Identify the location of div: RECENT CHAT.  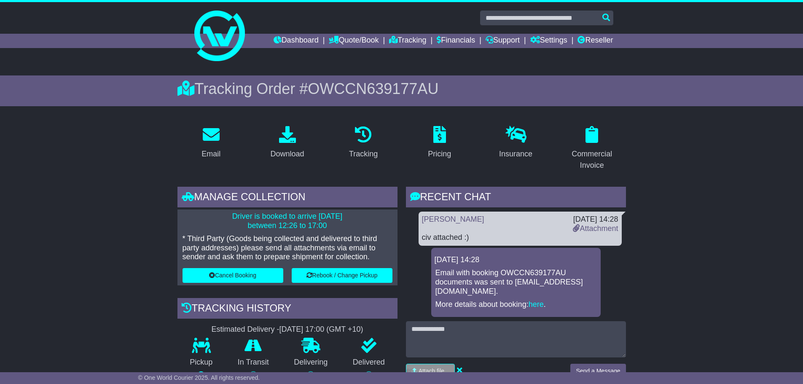
(516, 198).